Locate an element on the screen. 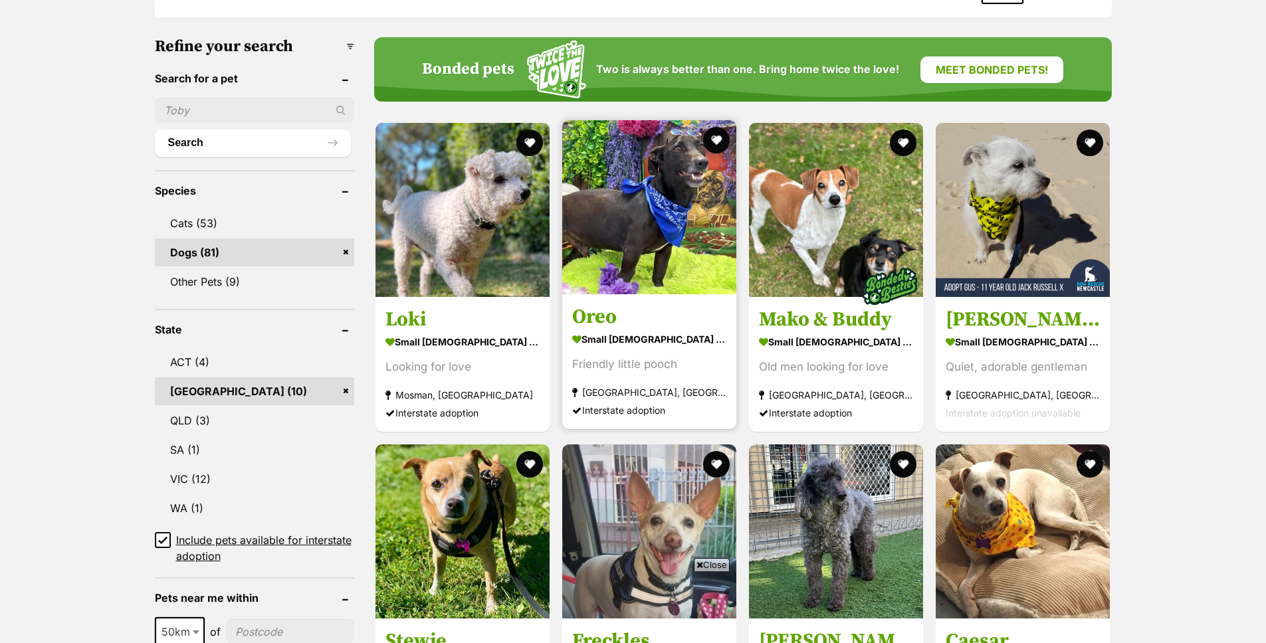 The height and width of the screenshot is (643, 1266). header: State is located at coordinates (254, 330).